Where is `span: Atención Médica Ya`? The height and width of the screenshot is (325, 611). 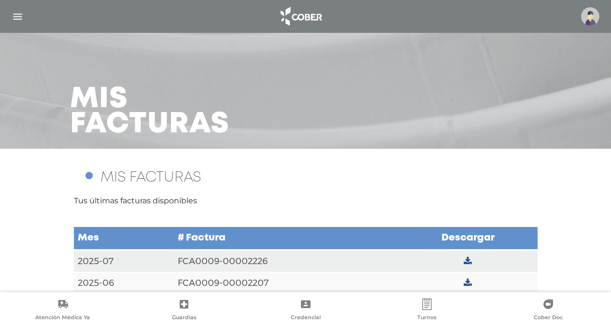 span: Atención Médica Ya is located at coordinates (62, 318).